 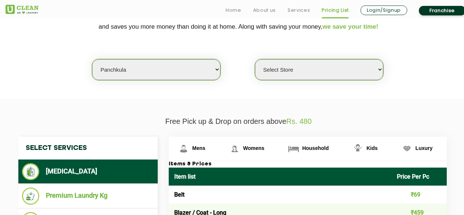 What do you see at coordinates (199, 148) in the screenshot?
I see `span: Mens` at bounding box center [199, 148].